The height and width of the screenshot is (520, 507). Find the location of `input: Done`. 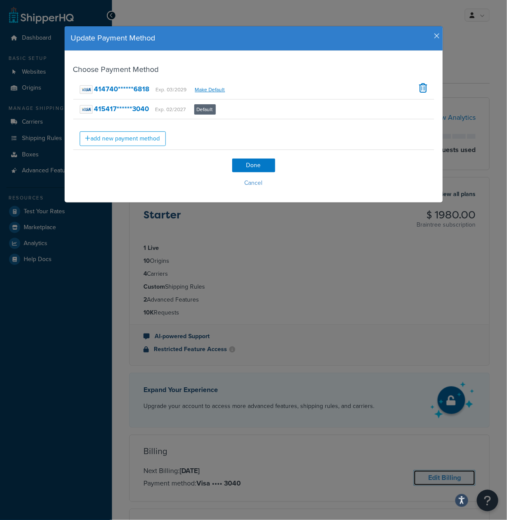

input: Done is located at coordinates (254, 165).